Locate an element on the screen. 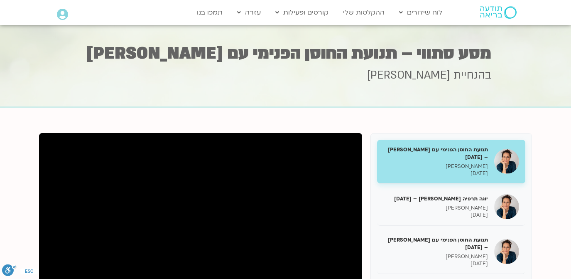 The image size is (571, 279). a: לוח שידורים is located at coordinates (421, 12).